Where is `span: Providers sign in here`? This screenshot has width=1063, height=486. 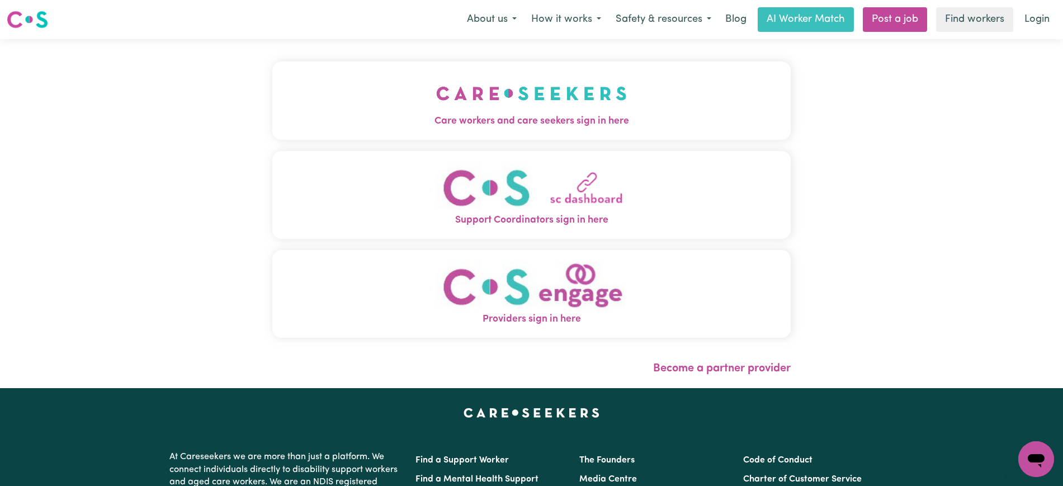 span: Providers sign in here is located at coordinates (531, 319).